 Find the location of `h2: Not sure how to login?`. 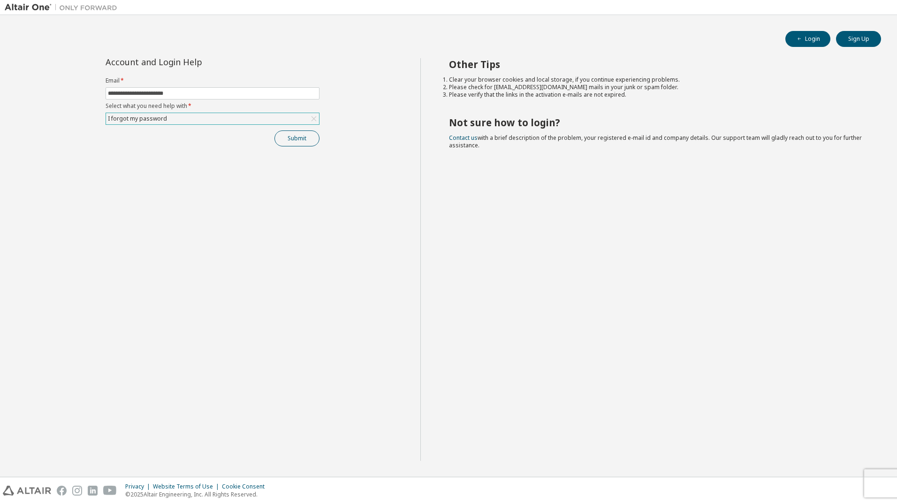

h2: Not sure how to login? is located at coordinates (657, 122).